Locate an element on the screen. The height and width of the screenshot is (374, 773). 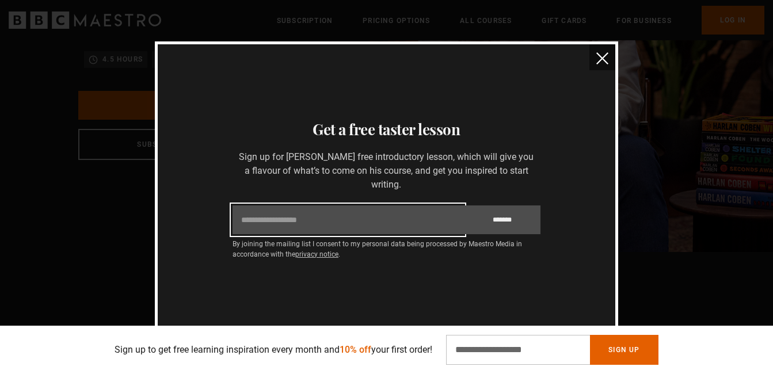
h3: Get a free taster lesson is located at coordinates (387, 130).